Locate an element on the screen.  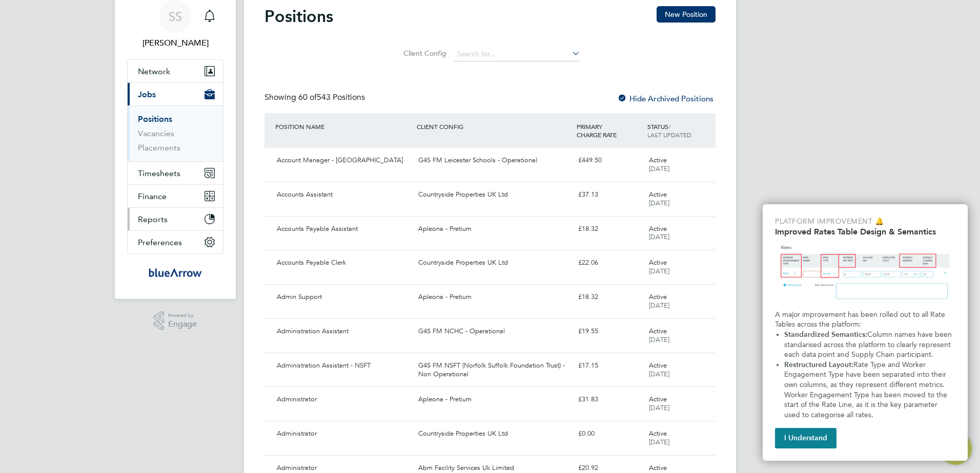
a: Go to home page is located at coordinates (175, 273).